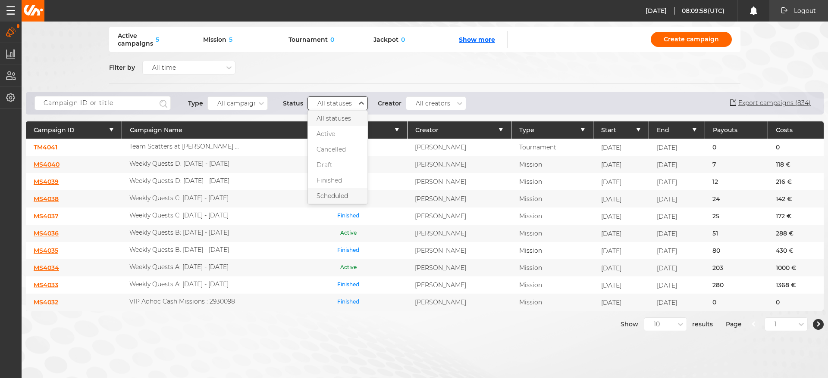 The width and height of the screenshot is (828, 378). I want to click on span: (UTC), so click(716, 11).